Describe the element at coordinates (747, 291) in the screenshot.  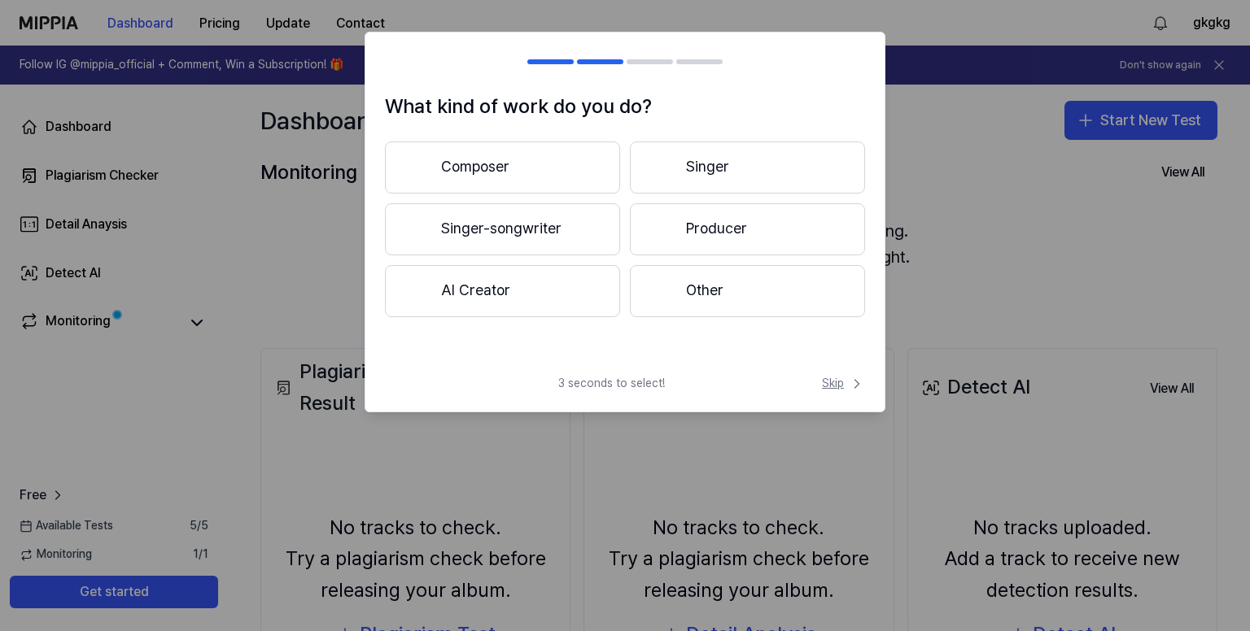
I see `button: Other` at that location.